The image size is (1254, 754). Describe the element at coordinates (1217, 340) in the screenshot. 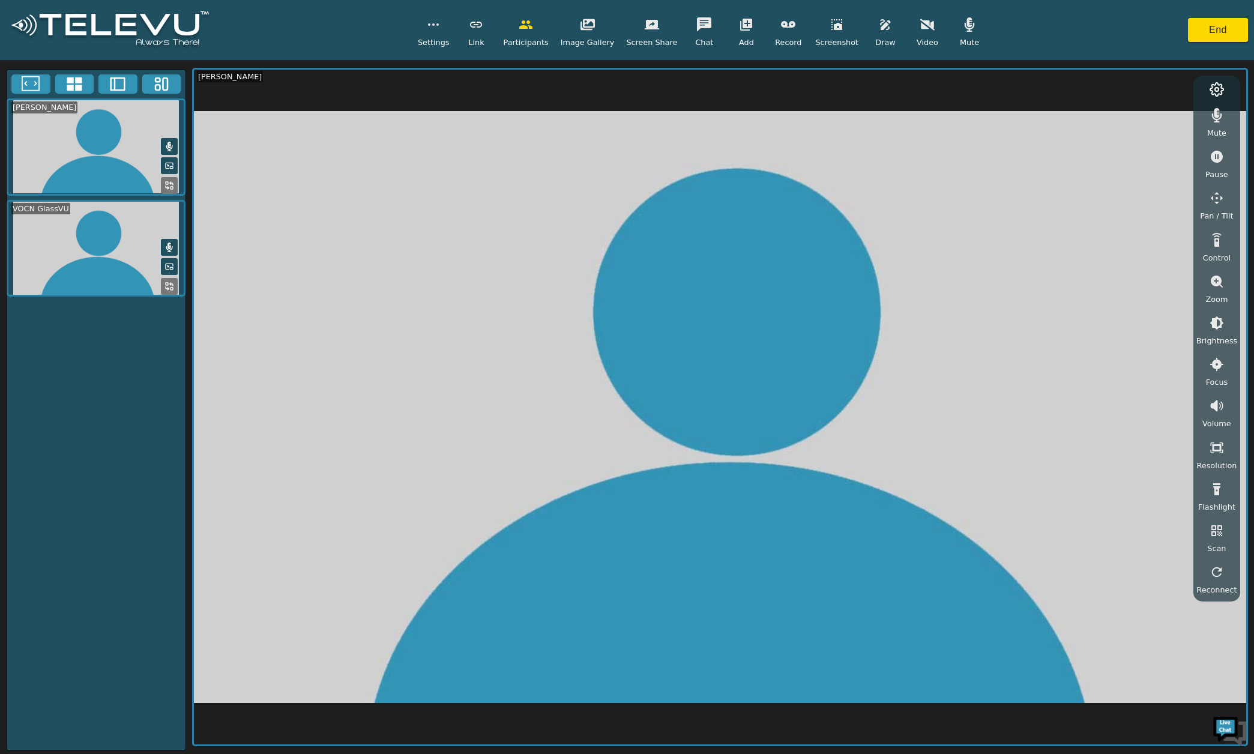

I see `span: Brightness` at that location.